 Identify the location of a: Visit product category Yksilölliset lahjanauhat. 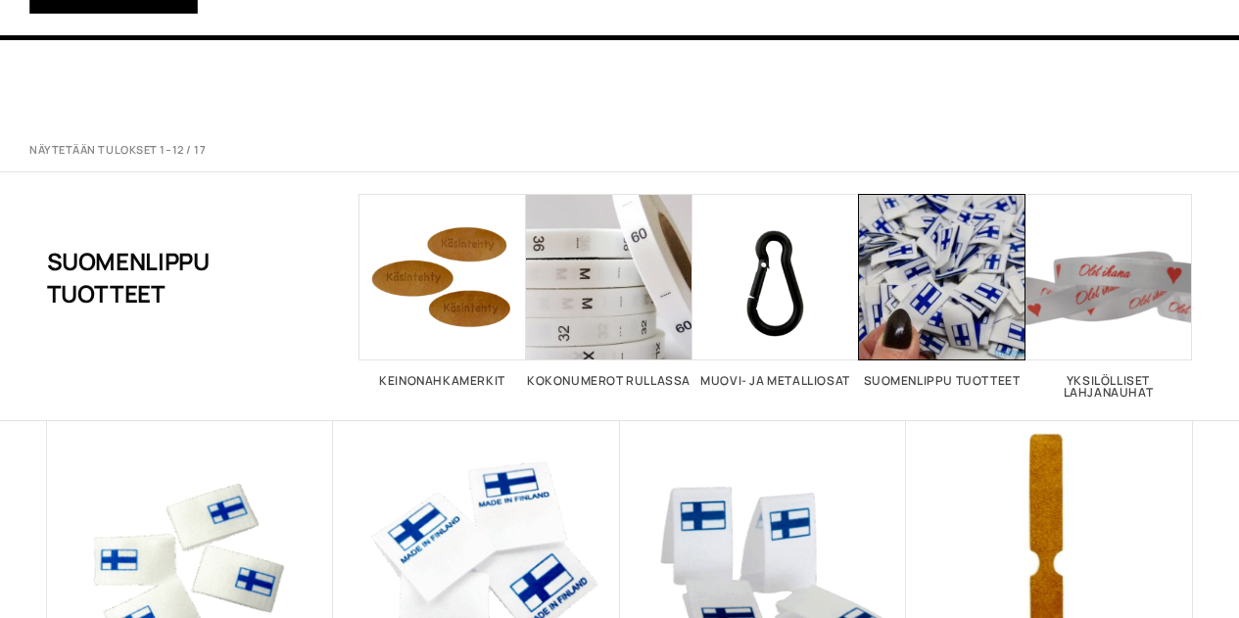
(1109, 296).